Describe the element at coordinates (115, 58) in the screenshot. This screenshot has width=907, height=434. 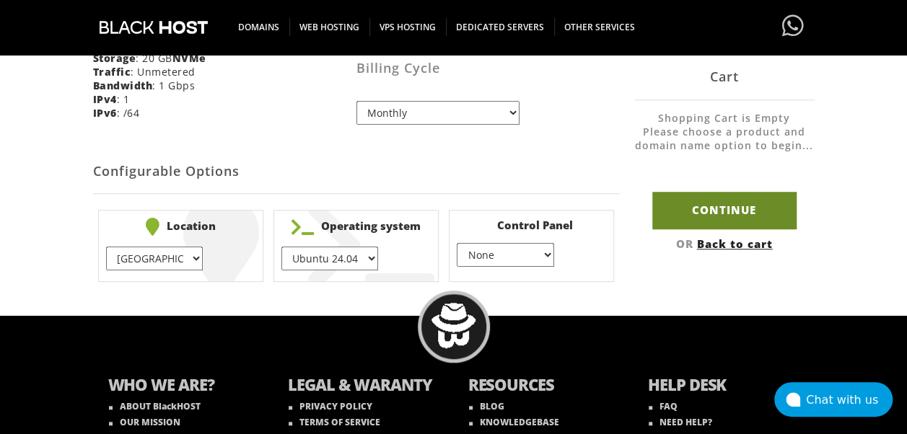
I see `b: Storage` at that location.